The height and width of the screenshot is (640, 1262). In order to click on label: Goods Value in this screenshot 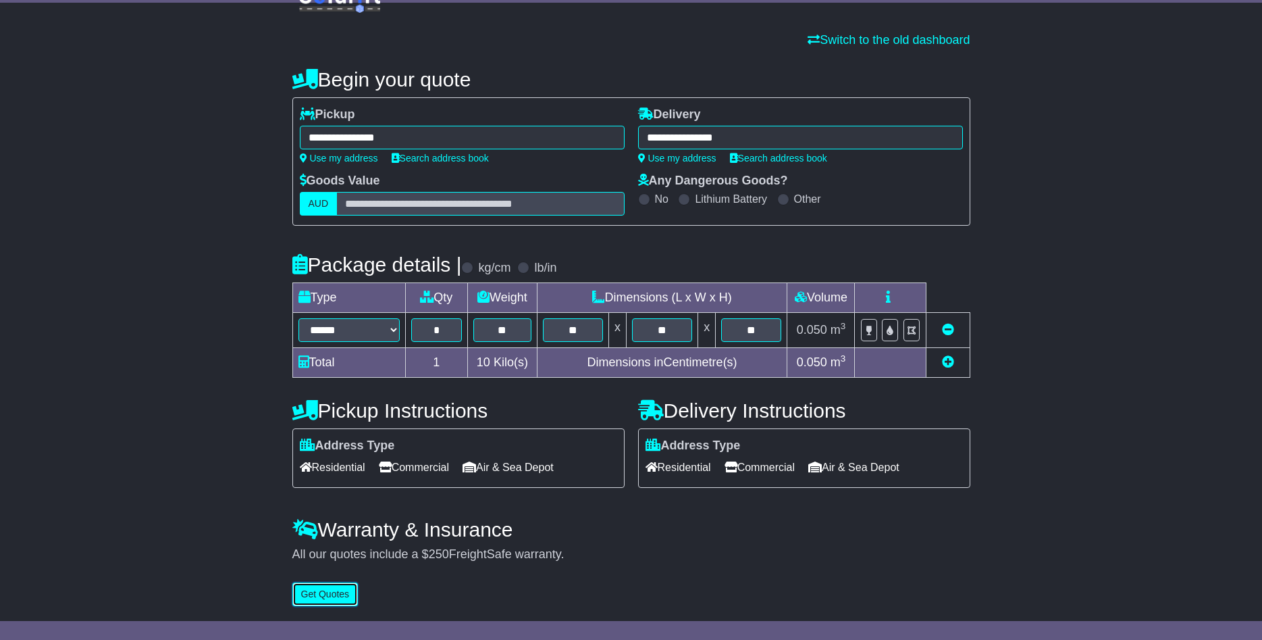, I will do `click(340, 181)`.